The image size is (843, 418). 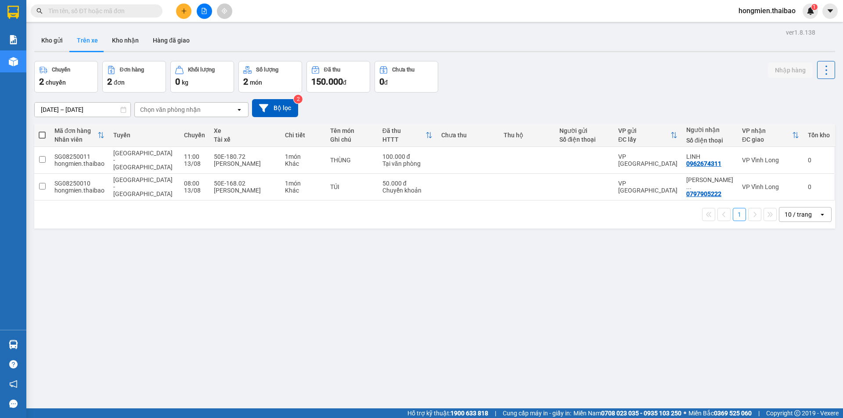 I want to click on button: 1, so click(x=739, y=215).